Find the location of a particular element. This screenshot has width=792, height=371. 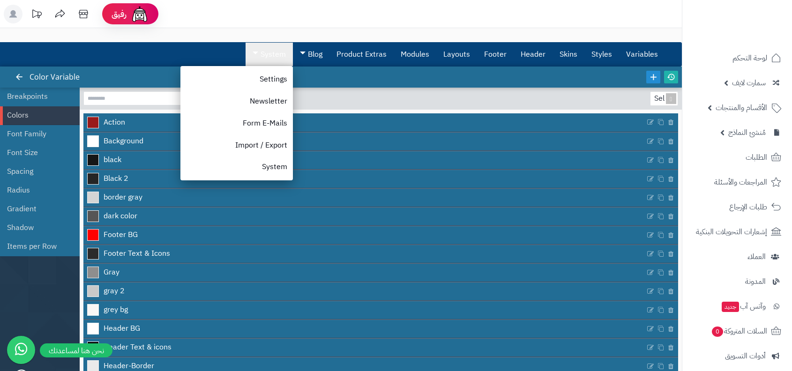

a: Footer Text & Icons is located at coordinates (364, 254).